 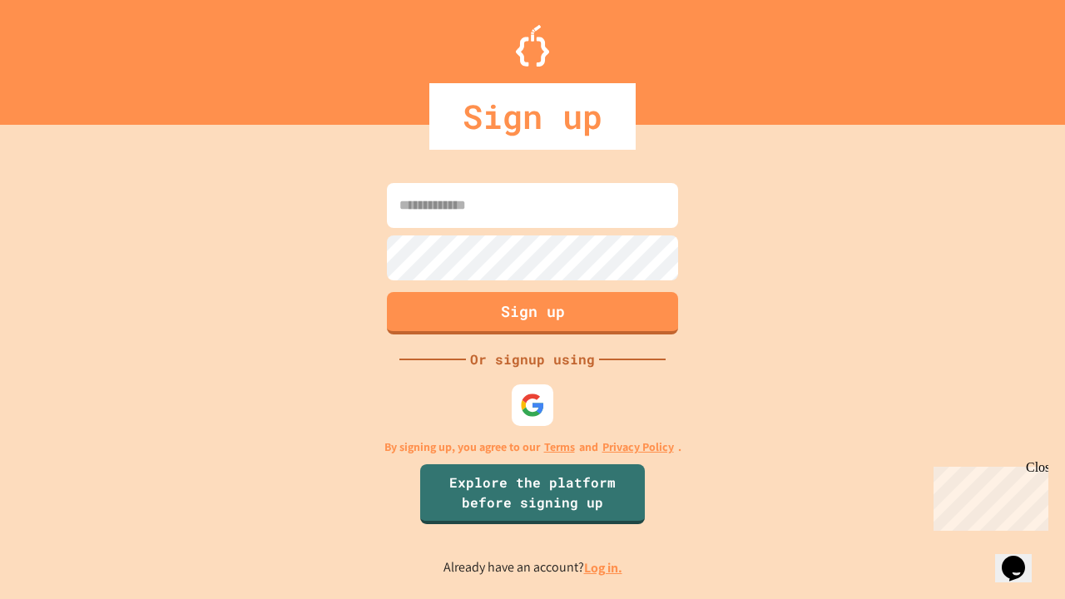 I want to click on button: Sign up, so click(x=532, y=313).